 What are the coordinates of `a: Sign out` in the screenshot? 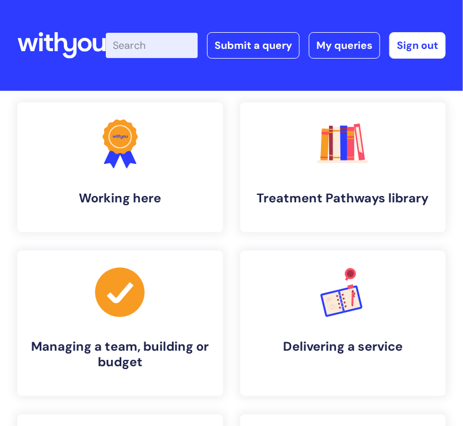 It's located at (417, 45).